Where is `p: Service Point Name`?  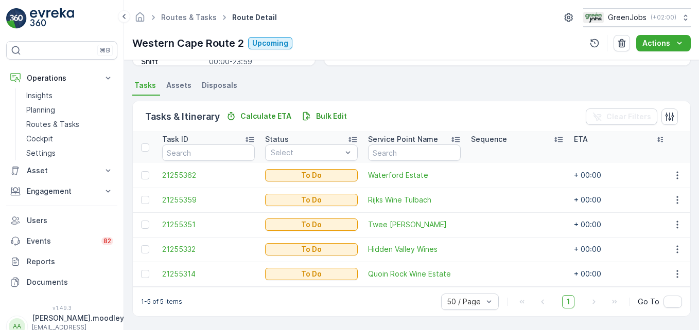
p: Service Point Name is located at coordinates (403, 139).